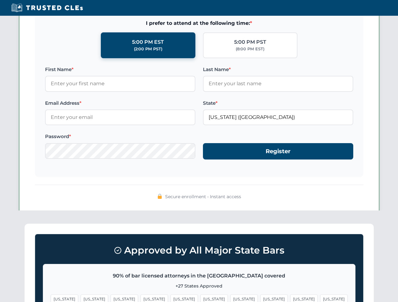 The height and width of the screenshot is (302, 398). Describe the element at coordinates (250, 49) in the screenshot. I see `div: (8:00 PM EST)` at that location.